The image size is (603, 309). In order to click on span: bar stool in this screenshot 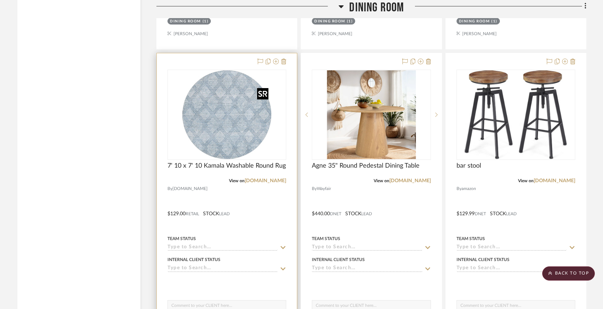, I will do `click(468, 166)`.